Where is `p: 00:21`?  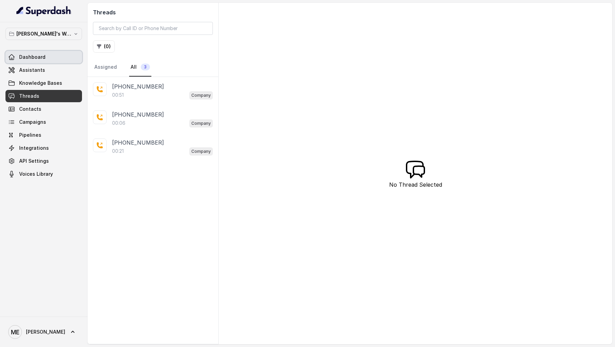 p: 00:21 is located at coordinates (118, 151).